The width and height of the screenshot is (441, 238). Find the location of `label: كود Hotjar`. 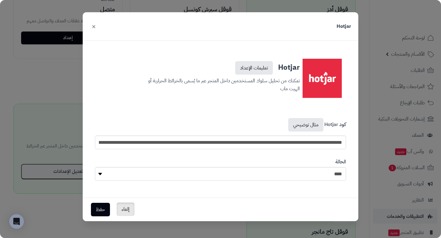

label: كود Hotjar is located at coordinates (317, 126).